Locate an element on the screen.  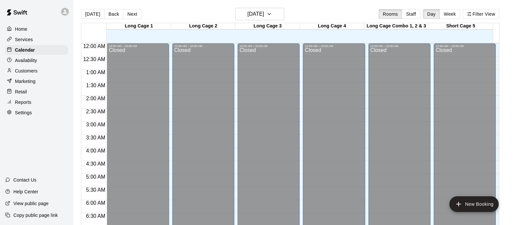
p: Customers is located at coordinates (26, 71).